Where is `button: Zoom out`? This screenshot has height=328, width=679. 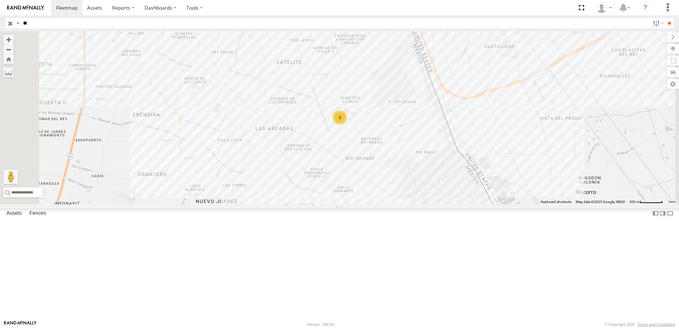 button: Zoom out is located at coordinates (9, 49).